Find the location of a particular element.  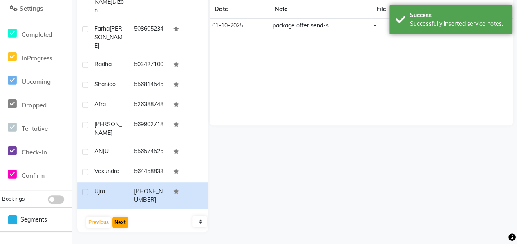

td: 556574525 is located at coordinates (149, 152).